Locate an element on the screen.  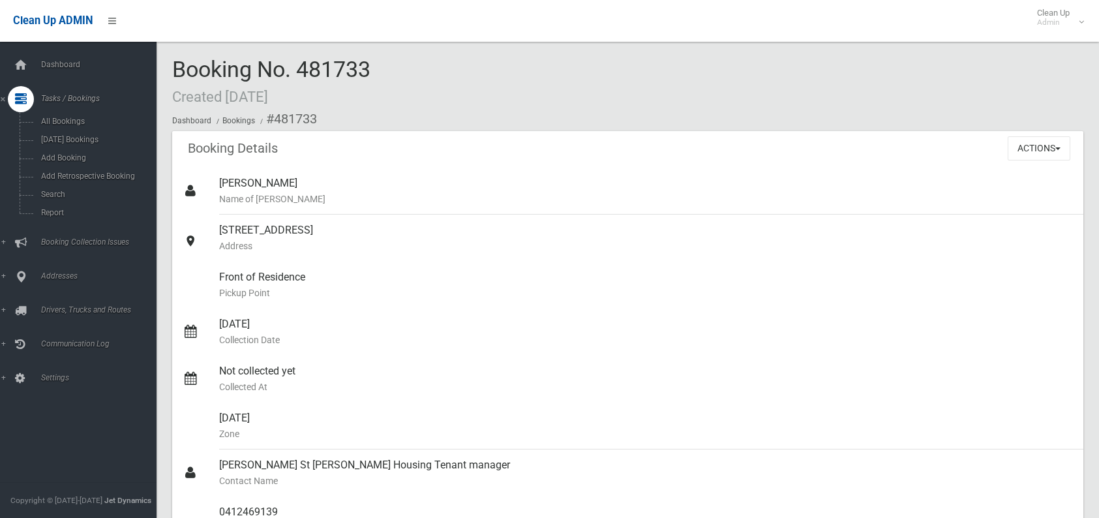
span: Booking No. 481733 is located at coordinates (271, 82).